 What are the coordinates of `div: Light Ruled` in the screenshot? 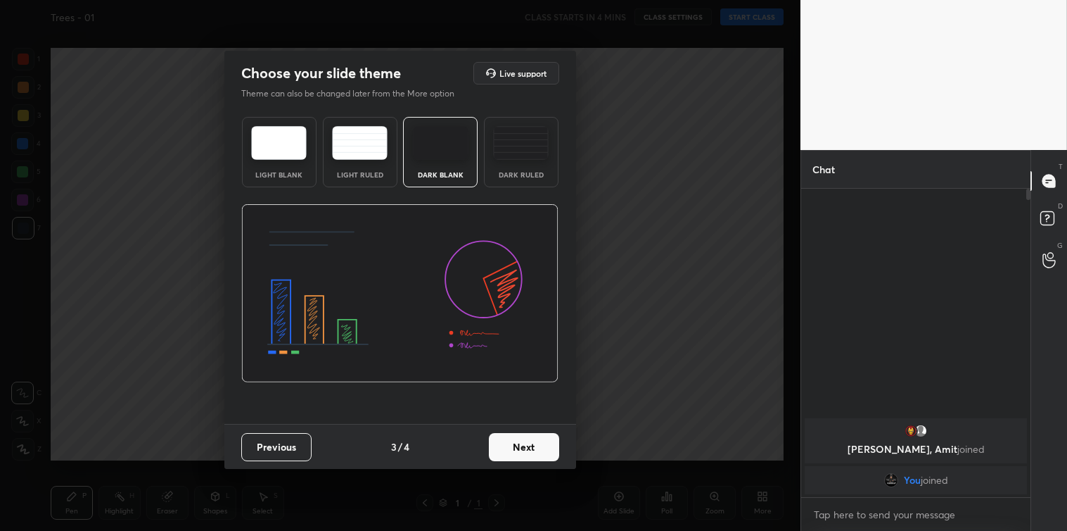 It's located at (360, 175).